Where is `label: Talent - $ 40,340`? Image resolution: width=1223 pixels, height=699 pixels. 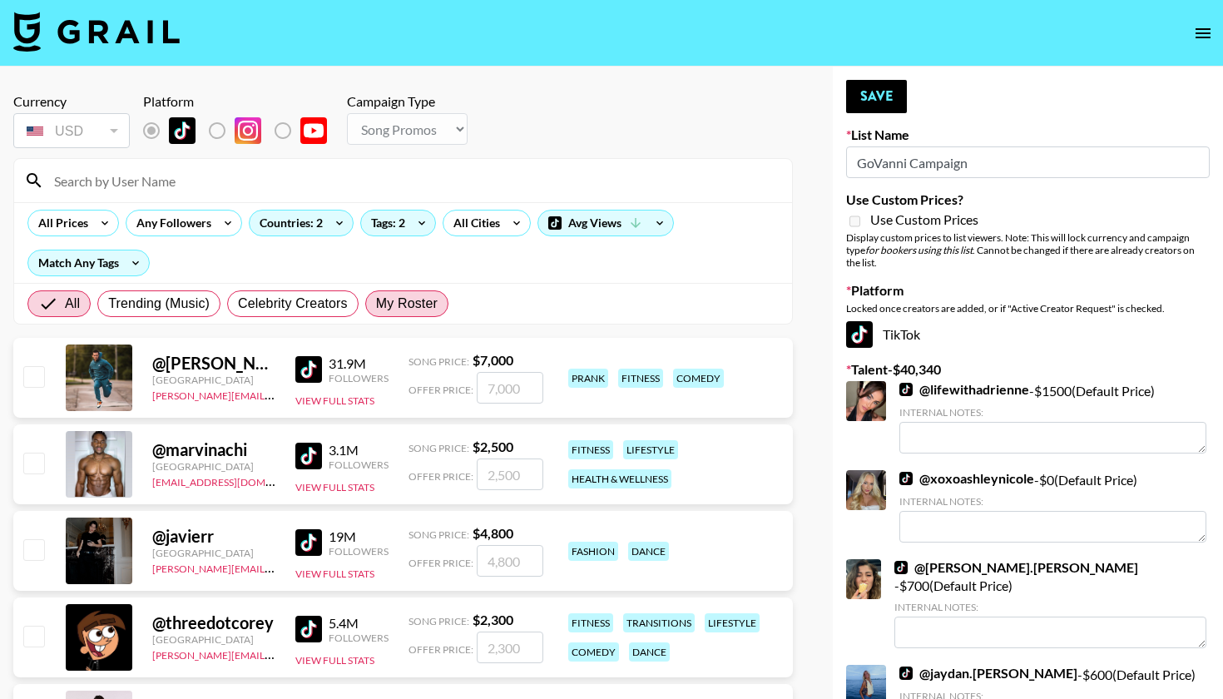 label: Talent - $ 40,340 is located at coordinates (1028, 370).